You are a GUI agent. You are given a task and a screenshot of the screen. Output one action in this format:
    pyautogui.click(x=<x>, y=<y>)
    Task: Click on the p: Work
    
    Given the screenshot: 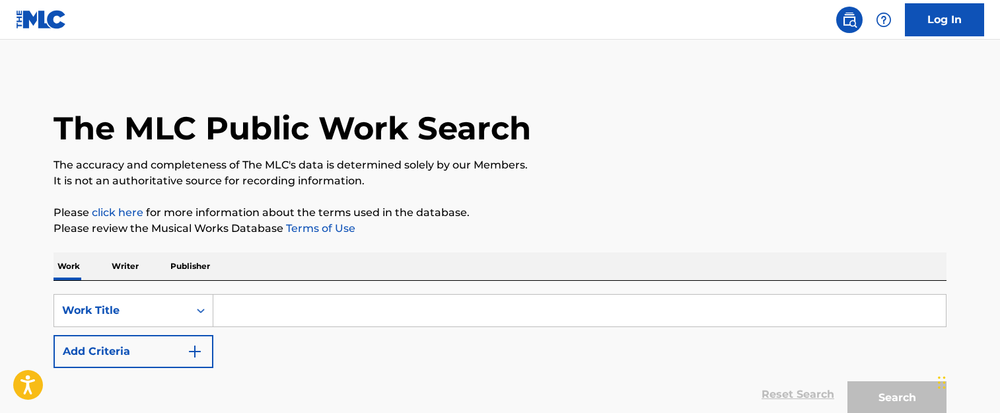 What is the action you would take?
    pyautogui.click(x=69, y=266)
    